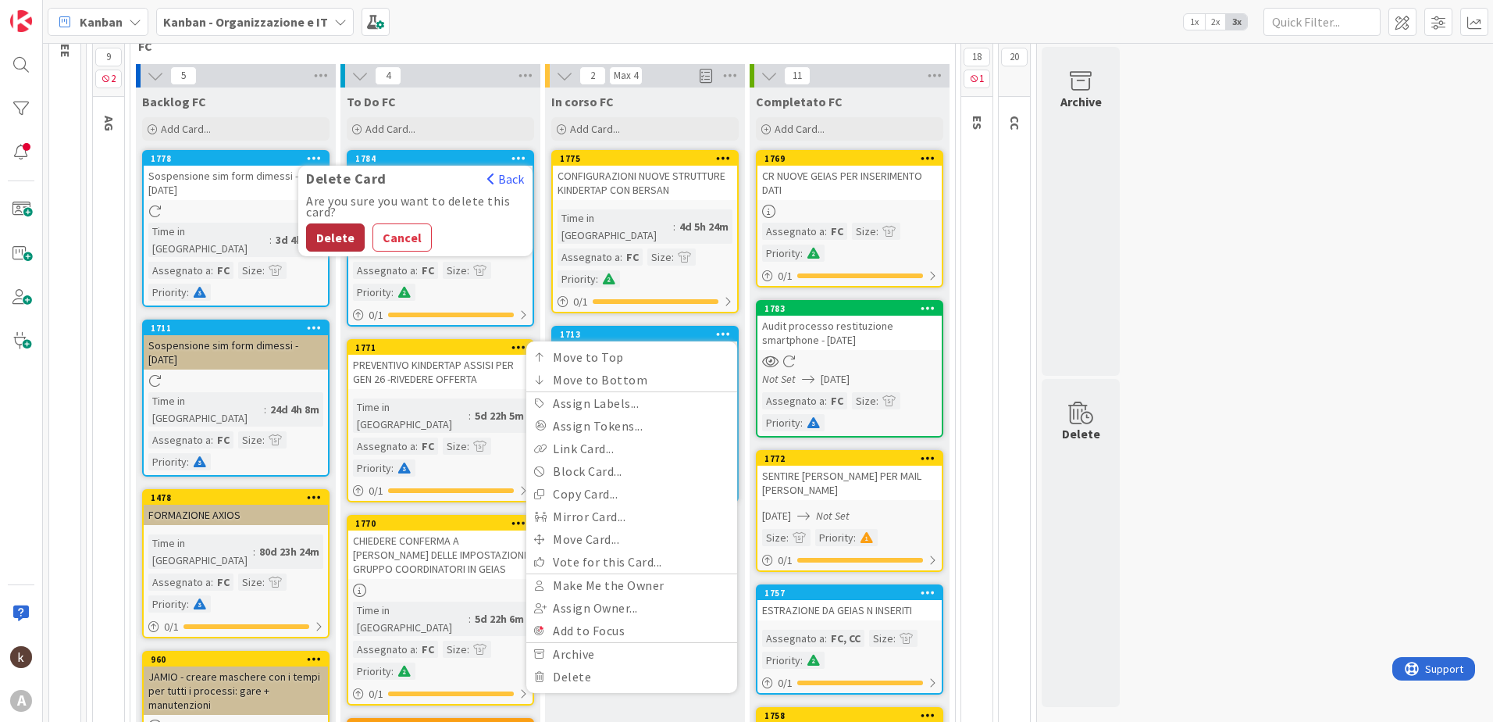 The image size is (1493, 722). Describe the element at coordinates (850, 308) in the screenshot. I see `div: 1783` at that location.